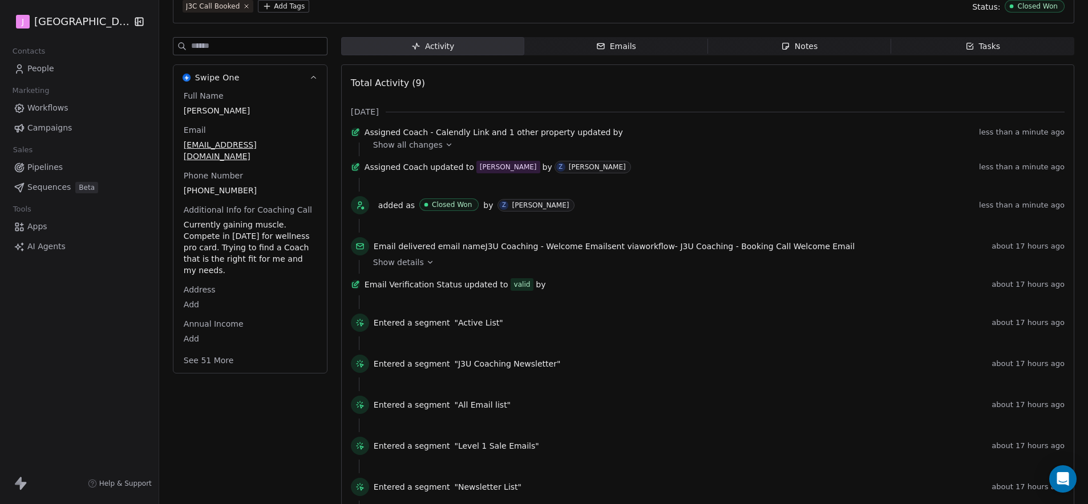 The image size is (1088, 504). What do you see at coordinates (715, 262) in the screenshot?
I see `a: Show details` at bounding box center [715, 262].